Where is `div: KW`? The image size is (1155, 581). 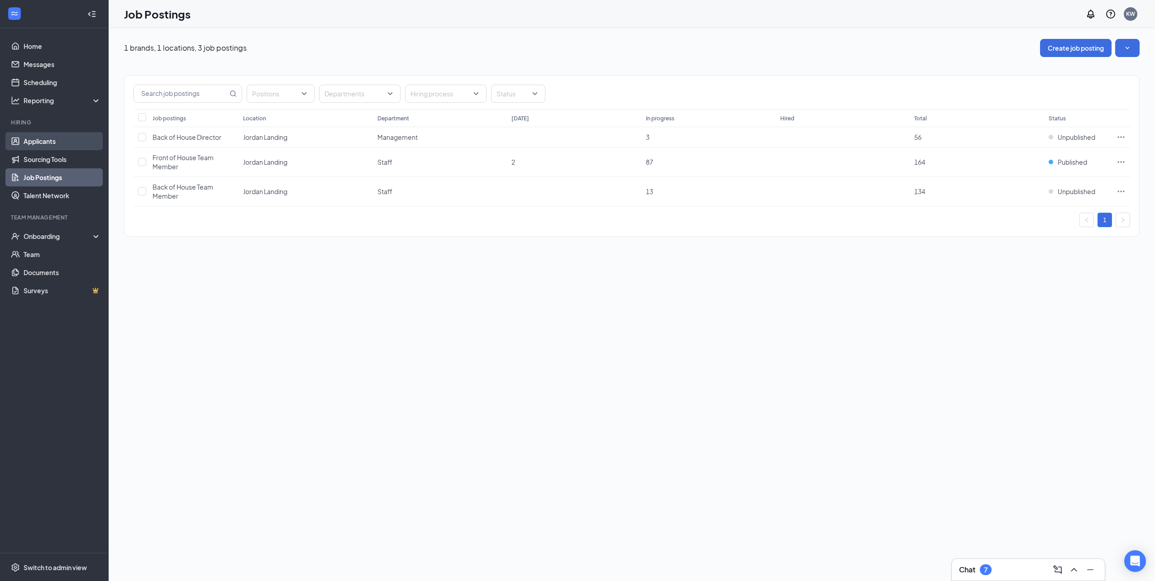
div: KW is located at coordinates (1130, 14).